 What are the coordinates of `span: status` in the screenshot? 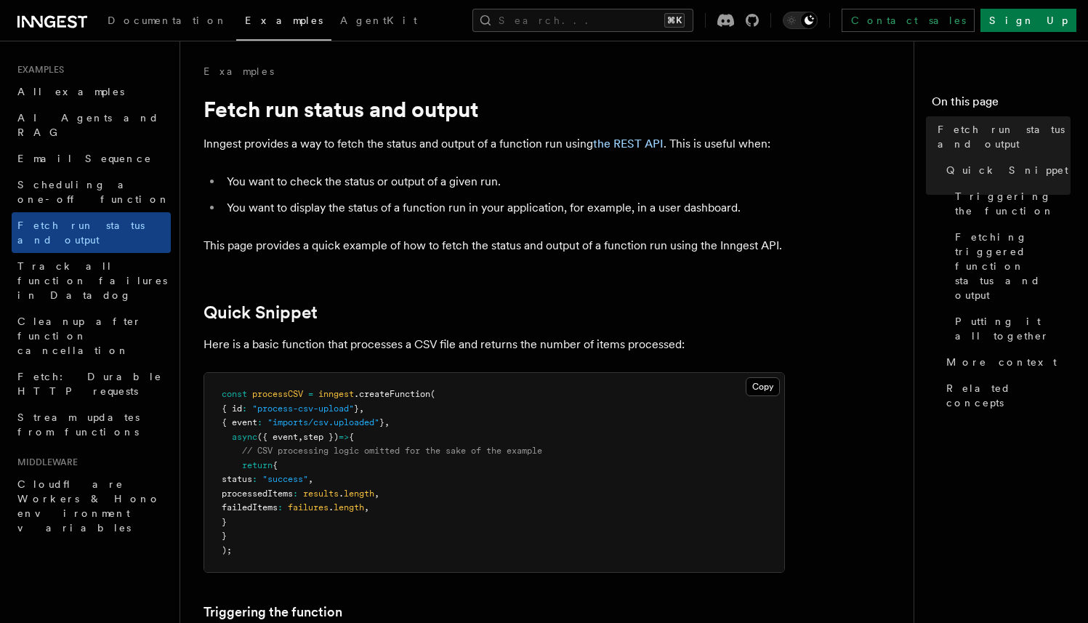 It's located at (237, 479).